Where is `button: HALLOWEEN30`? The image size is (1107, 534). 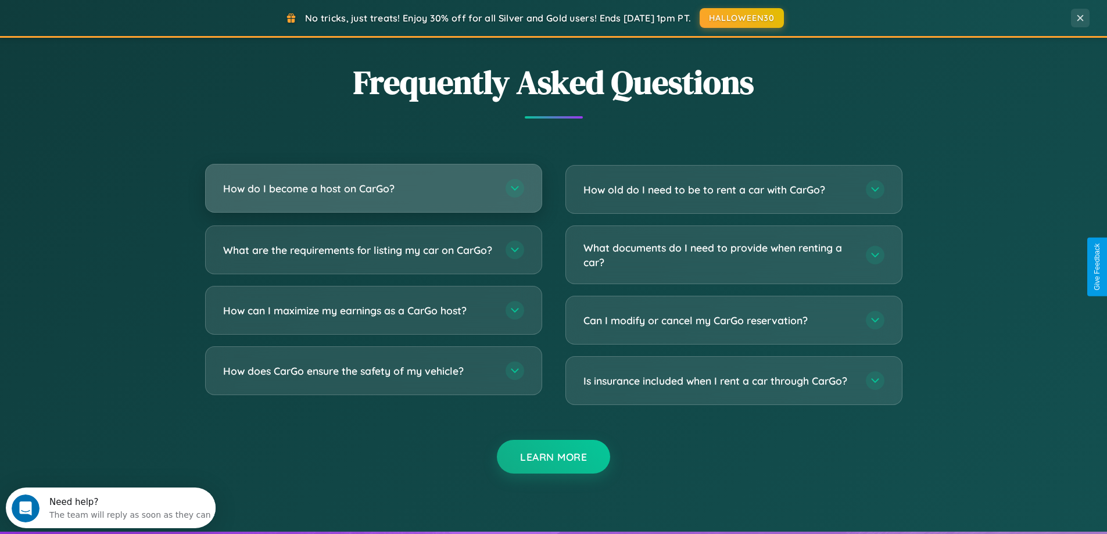
button: HALLOWEEN30 is located at coordinates (742, 18).